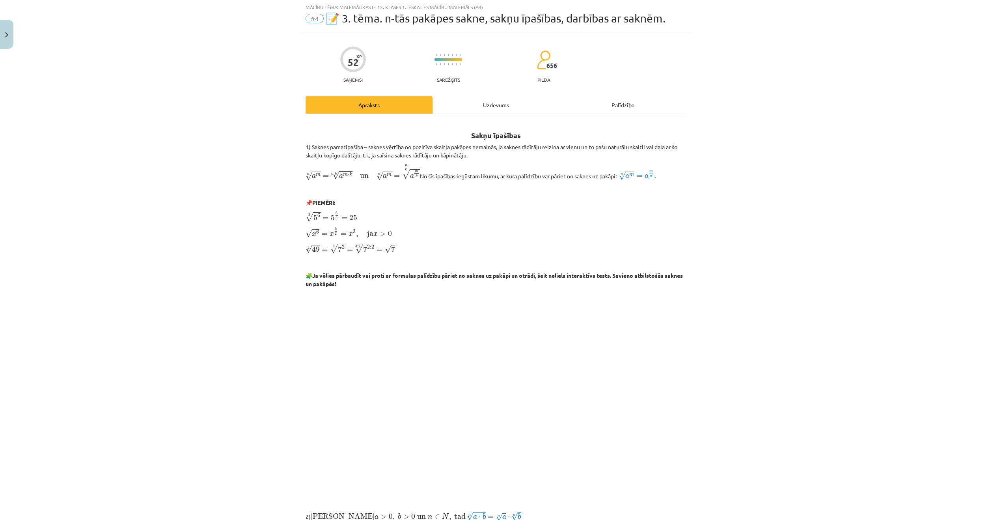 This screenshot has height=520, width=992. Describe the element at coordinates (496, 135) in the screenshot. I see `b: Sakņu īpašības` at that location.